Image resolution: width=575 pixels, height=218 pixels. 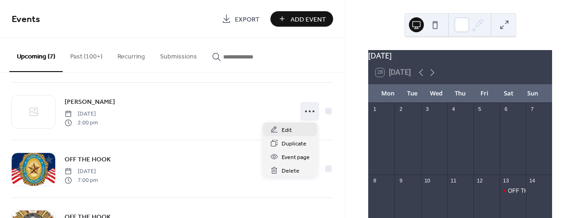 I want to click on div: 13, so click(x=506, y=181).